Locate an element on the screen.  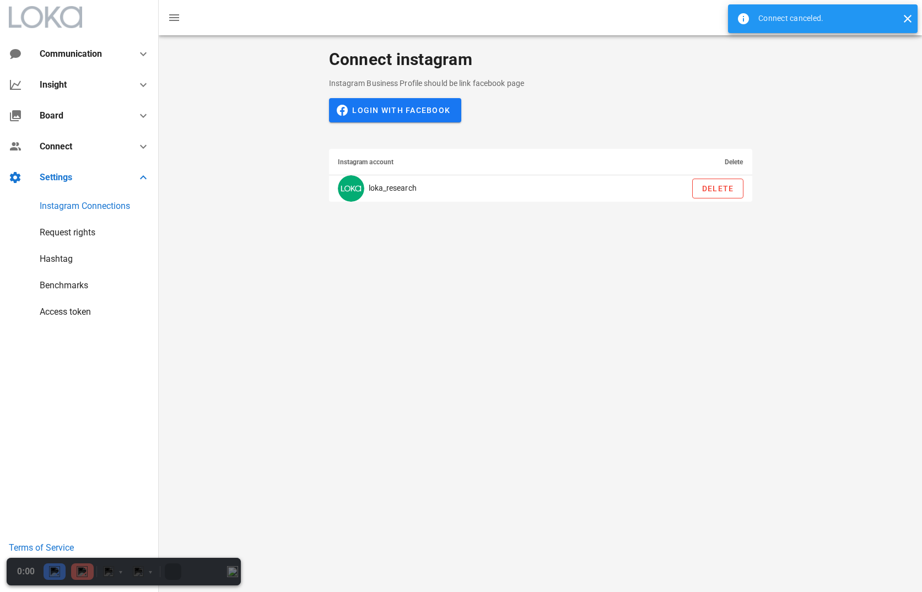
div: Connect is located at coordinates (82, 146).